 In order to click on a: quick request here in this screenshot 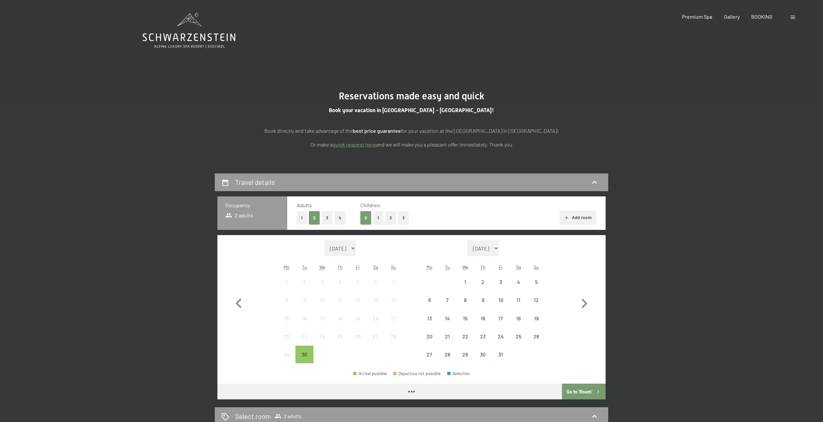, I will do `click(354, 144)`.